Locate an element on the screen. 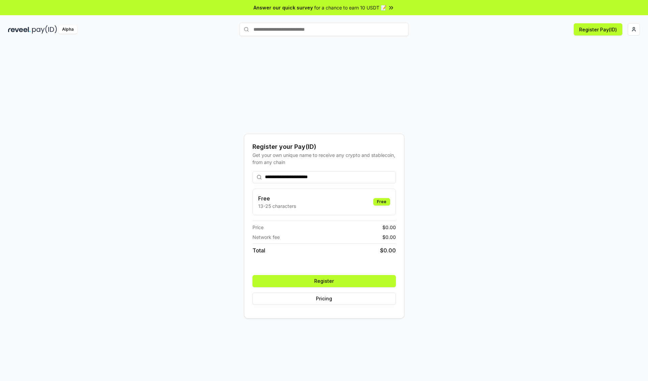 The height and width of the screenshot is (381, 648). p: 13-25 characters is located at coordinates (277, 206).